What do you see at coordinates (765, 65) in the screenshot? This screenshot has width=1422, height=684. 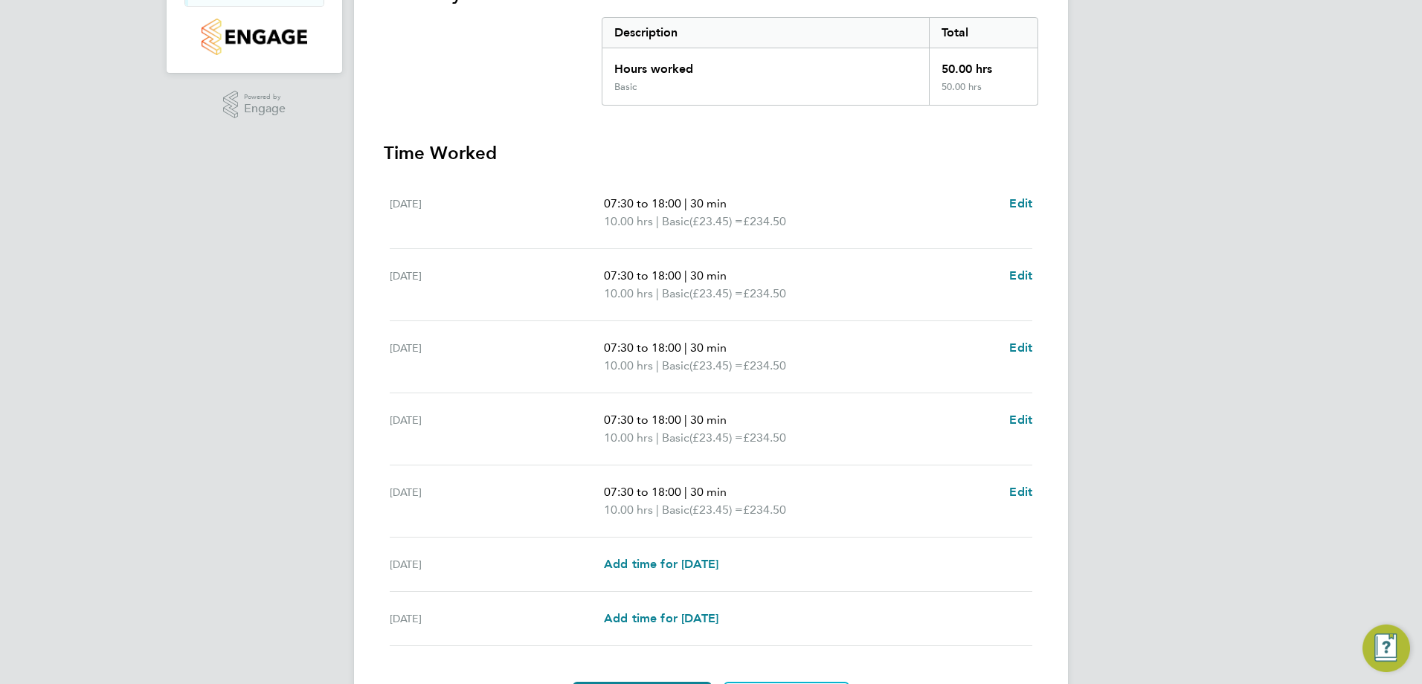 I see `div: Hours worked` at bounding box center [765, 65].